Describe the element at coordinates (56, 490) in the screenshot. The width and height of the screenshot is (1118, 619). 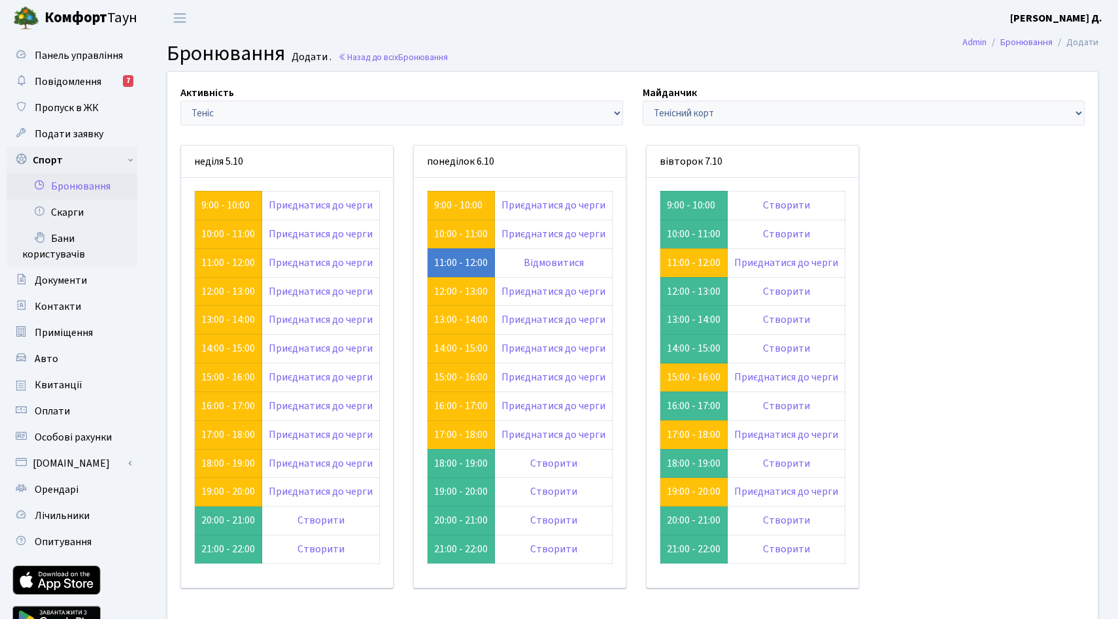
I see `span: Орендарі` at that location.